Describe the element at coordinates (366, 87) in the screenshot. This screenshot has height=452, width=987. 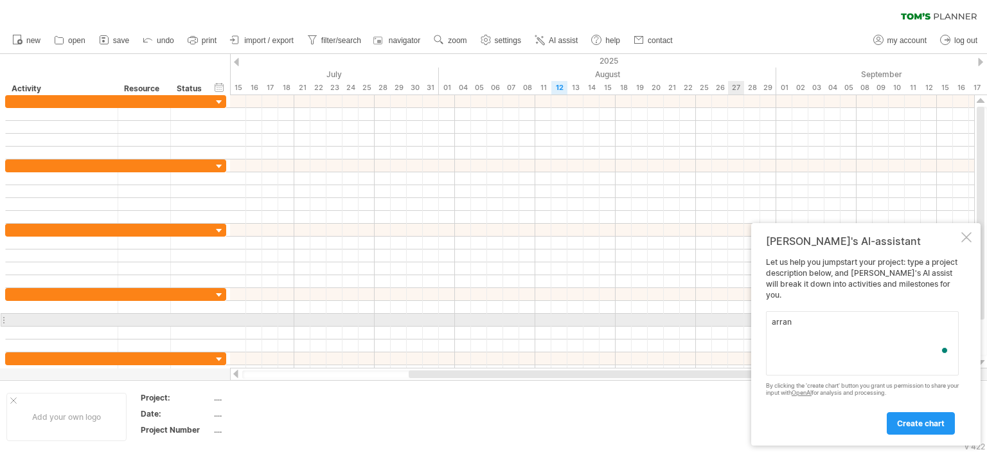
I see `div: Friday, 25 July 2025` at that location.